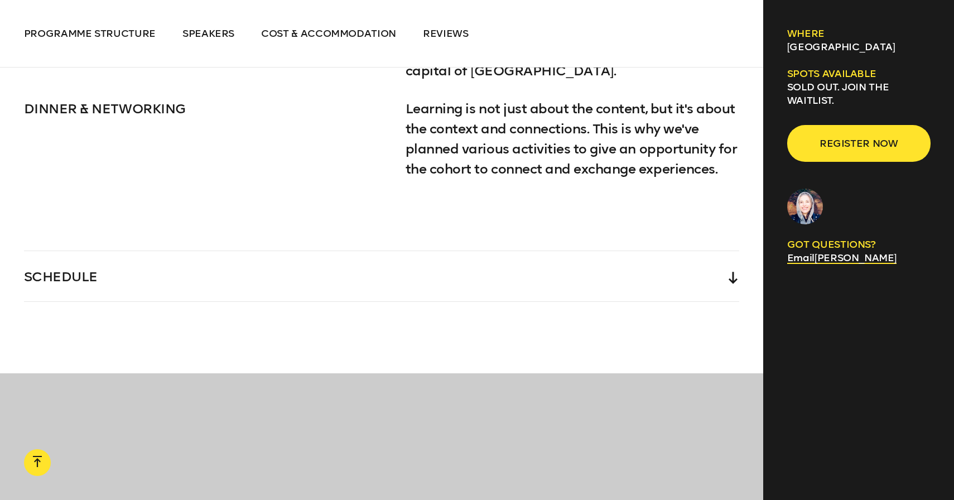 The height and width of the screenshot is (500, 954). I want to click on h6: Spots available, so click(858, 74).